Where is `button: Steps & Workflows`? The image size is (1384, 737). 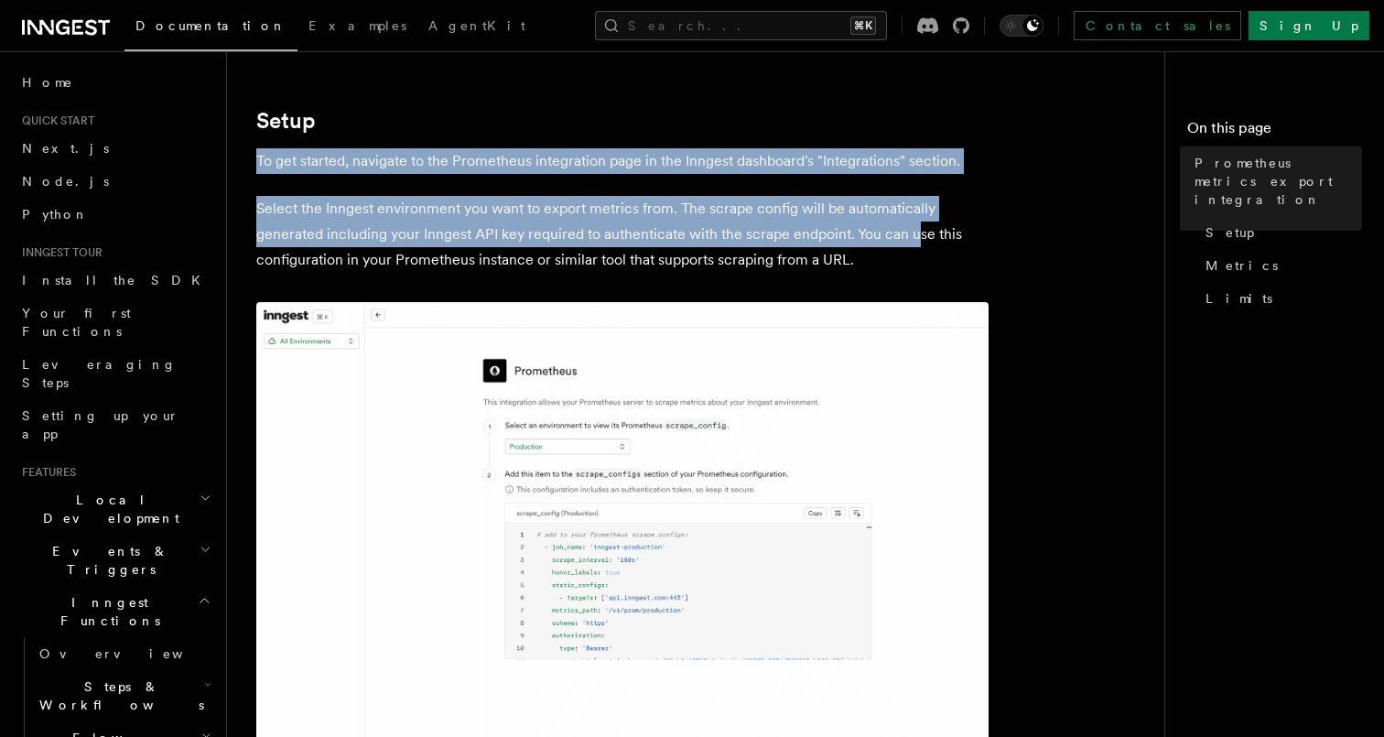
button: Steps & Workflows is located at coordinates (124, 696).